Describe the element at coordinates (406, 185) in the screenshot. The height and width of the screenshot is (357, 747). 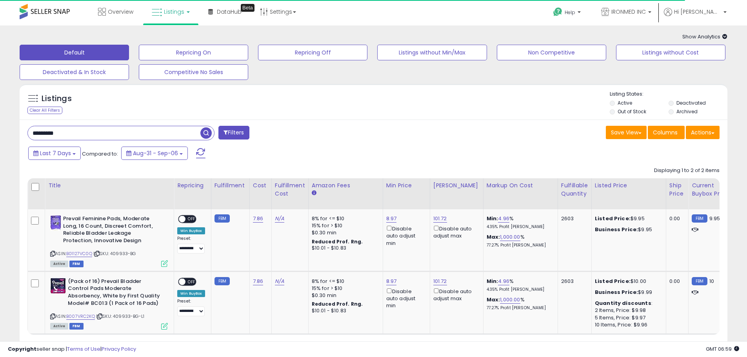
I see `div: Min Price` at that location.